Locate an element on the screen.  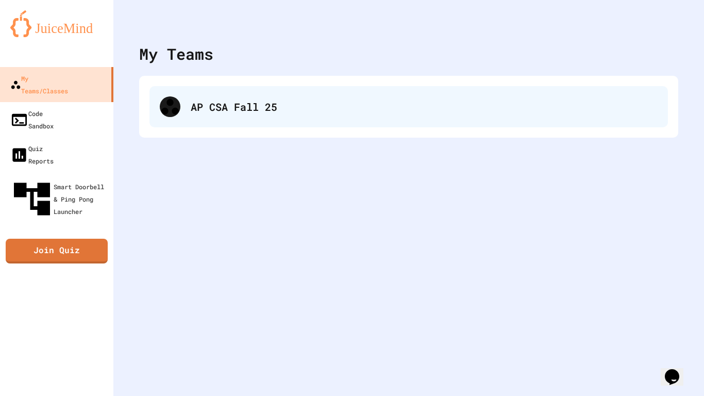
a: Join Quiz is located at coordinates (57, 251).